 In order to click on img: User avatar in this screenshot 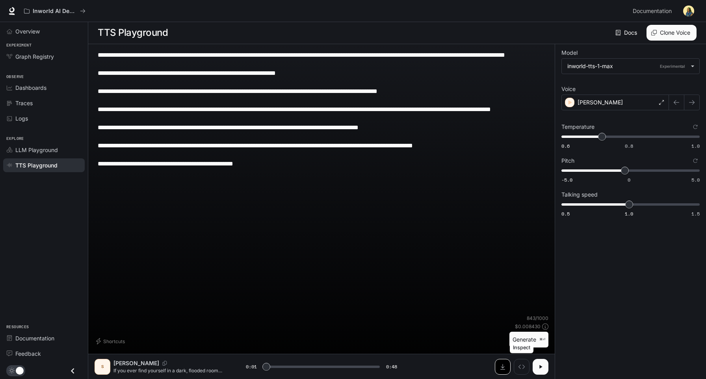, I will do `click(688, 11)`.